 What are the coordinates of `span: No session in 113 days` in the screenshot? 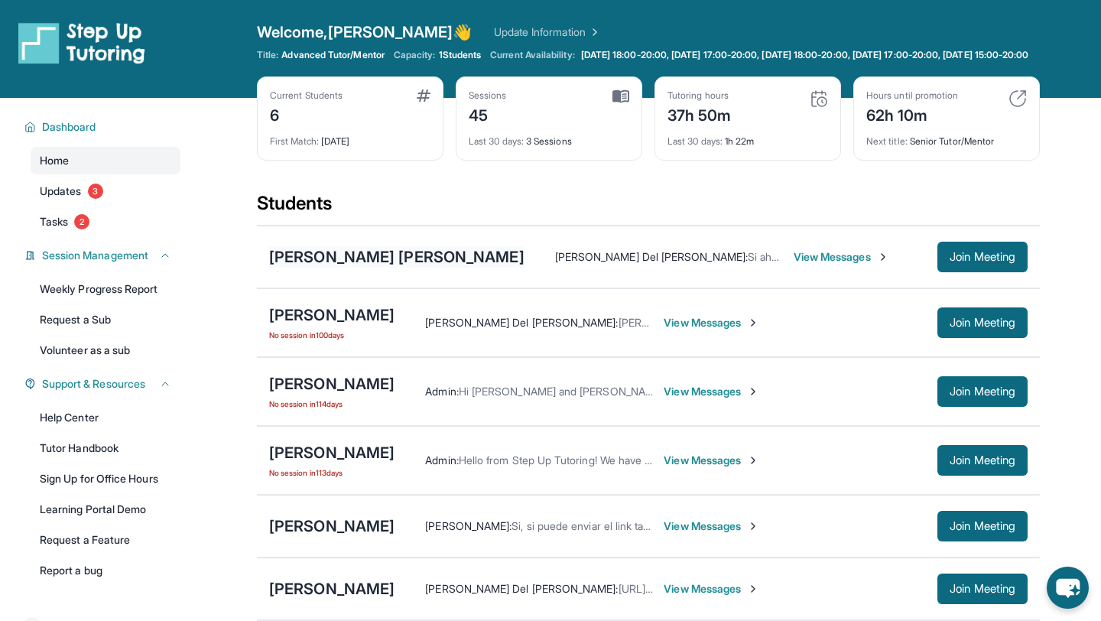 It's located at (332, 473).